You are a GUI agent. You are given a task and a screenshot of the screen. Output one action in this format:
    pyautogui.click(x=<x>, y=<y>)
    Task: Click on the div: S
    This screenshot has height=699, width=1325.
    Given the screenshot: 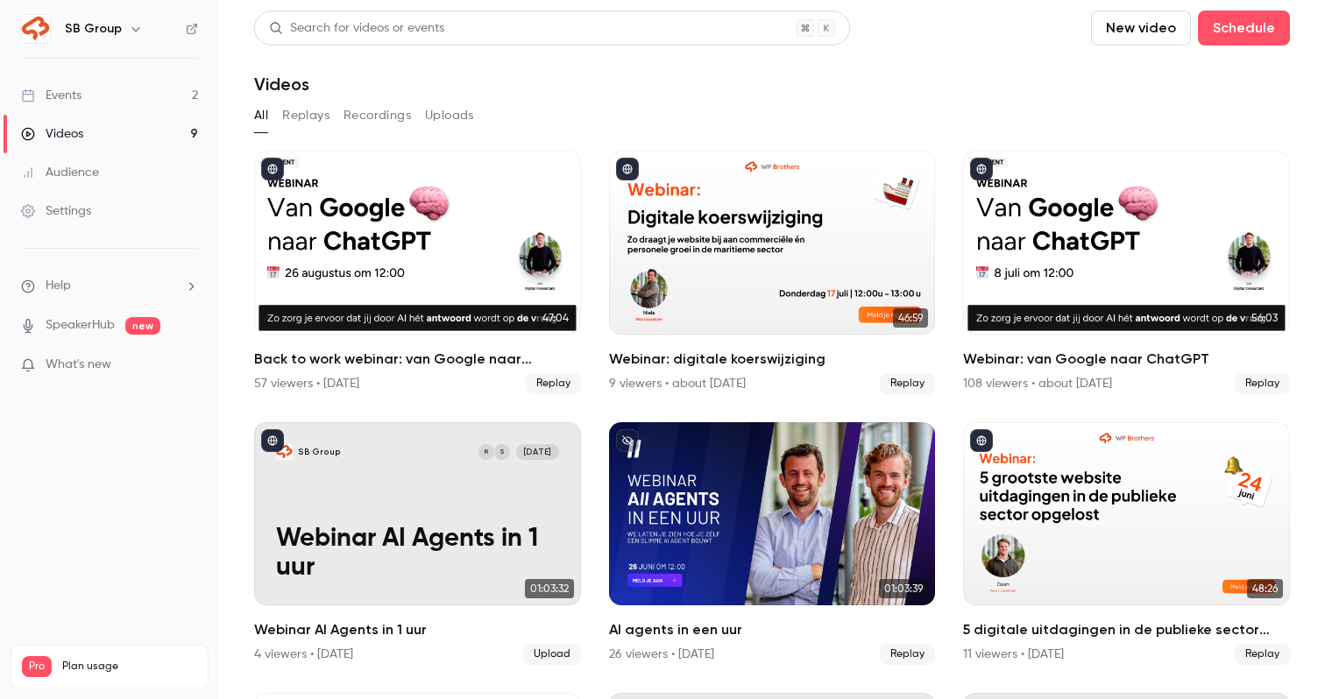 What is the action you would take?
    pyautogui.click(x=502, y=452)
    